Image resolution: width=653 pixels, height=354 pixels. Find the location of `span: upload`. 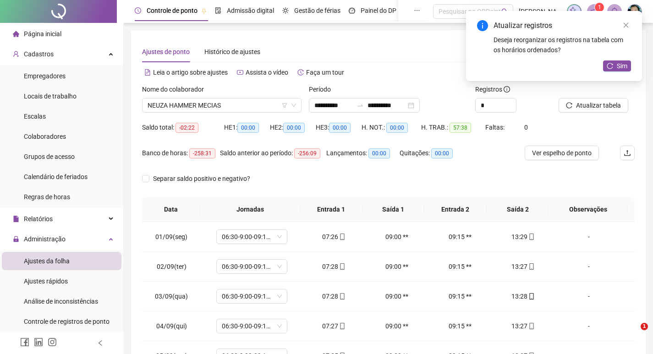

span: upload is located at coordinates (627, 153).